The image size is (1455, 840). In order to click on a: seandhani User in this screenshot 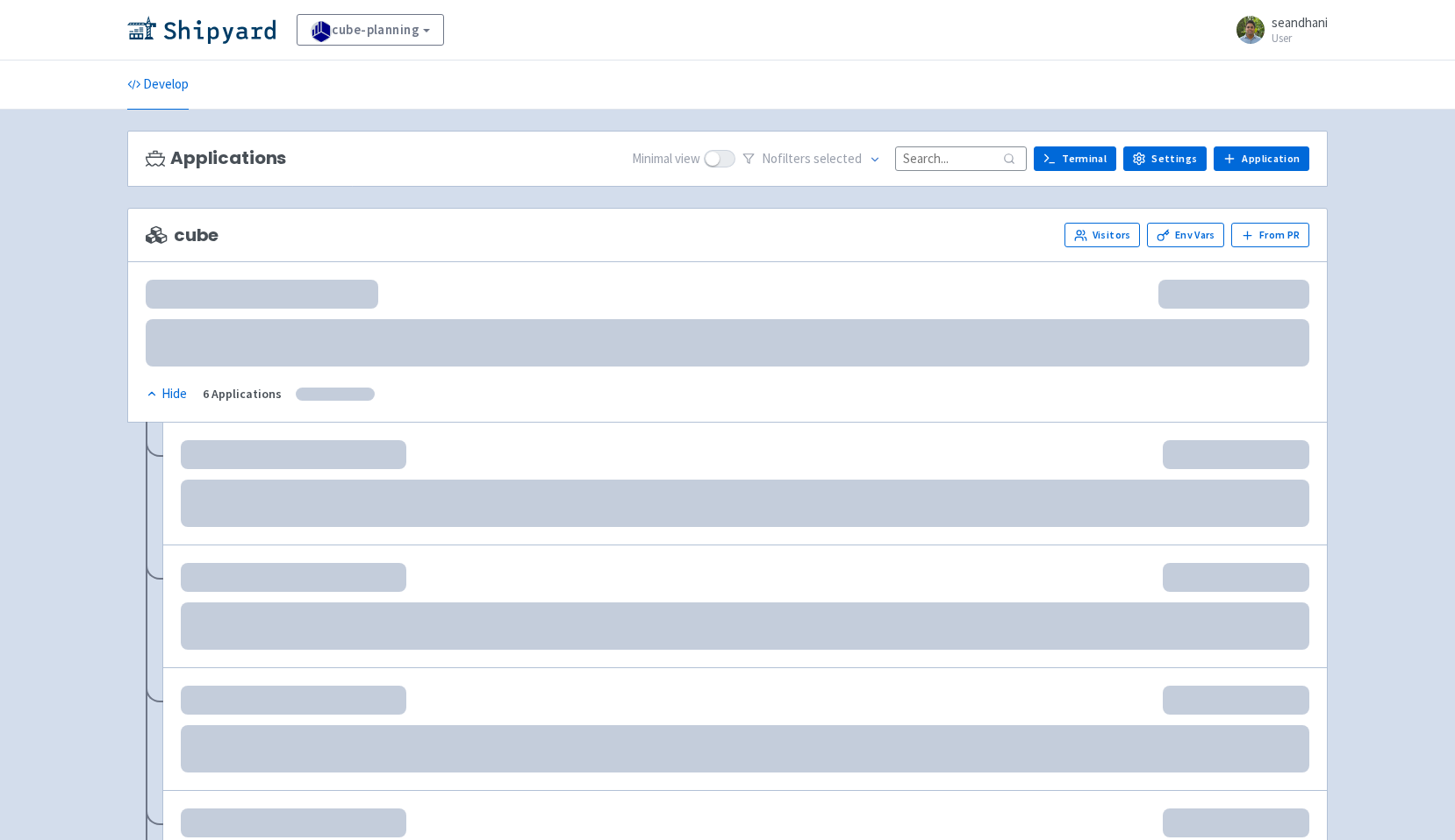, I will do `click(1277, 30)`.